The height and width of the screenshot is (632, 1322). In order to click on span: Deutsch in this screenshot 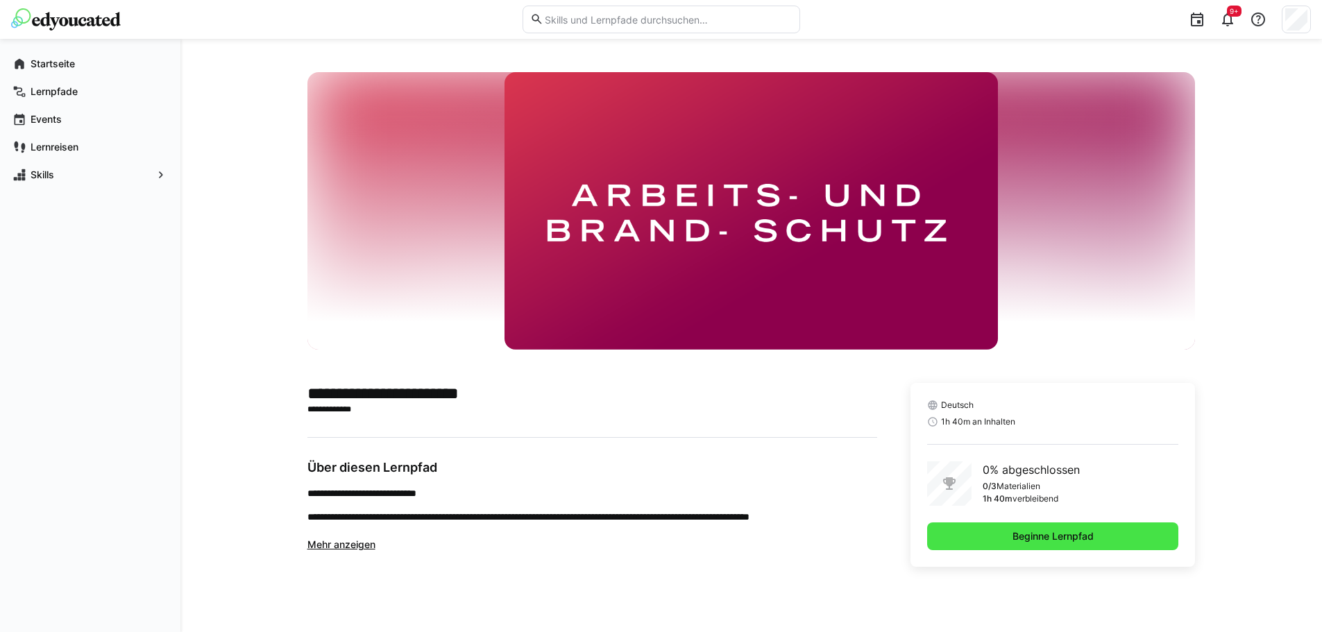, I will do `click(957, 405)`.